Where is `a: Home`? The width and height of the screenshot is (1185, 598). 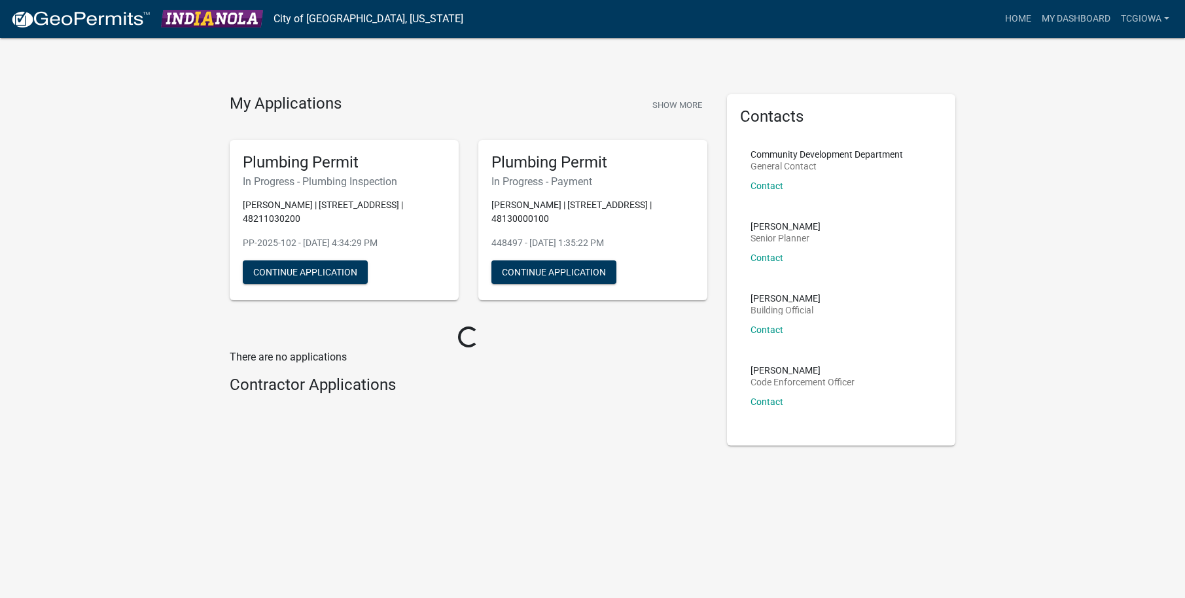
a: Home is located at coordinates (1019, 19).